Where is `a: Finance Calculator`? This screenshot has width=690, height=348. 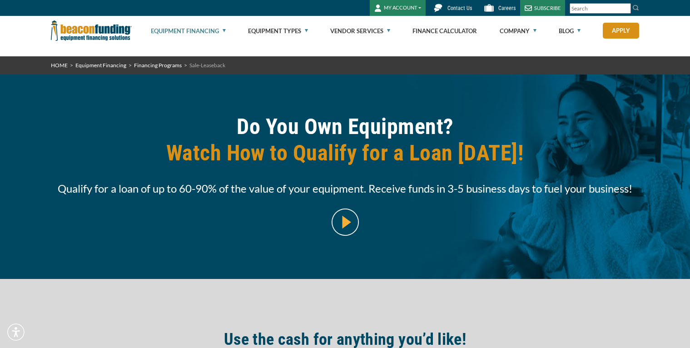
a: Finance Calculator is located at coordinates (444, 31).